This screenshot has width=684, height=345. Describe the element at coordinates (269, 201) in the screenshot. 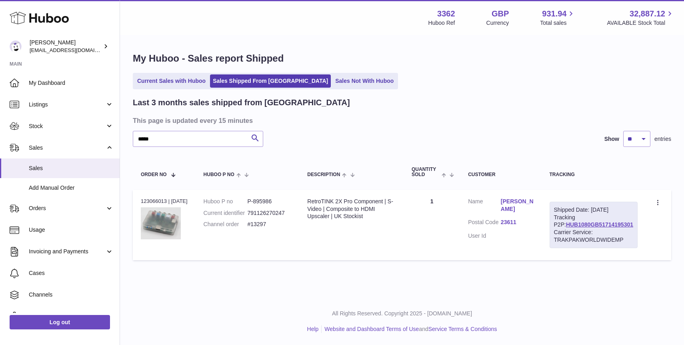

I see `dd: P-895986` at that location.